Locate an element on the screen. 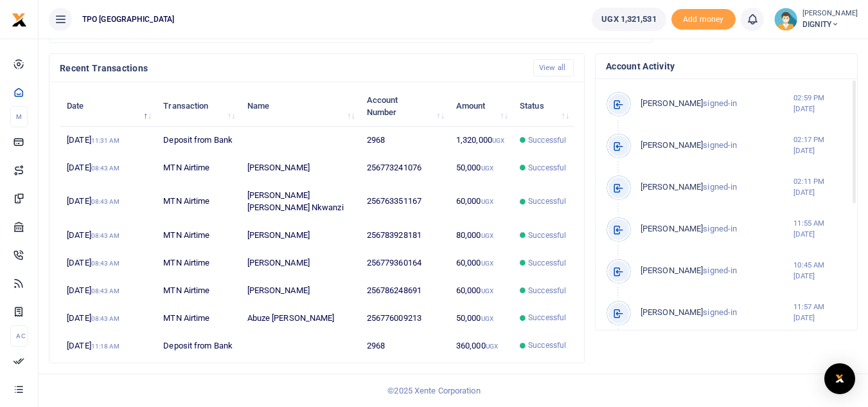  th: Account Number: activate to sort column ascending is located at coordinates (404, 106).